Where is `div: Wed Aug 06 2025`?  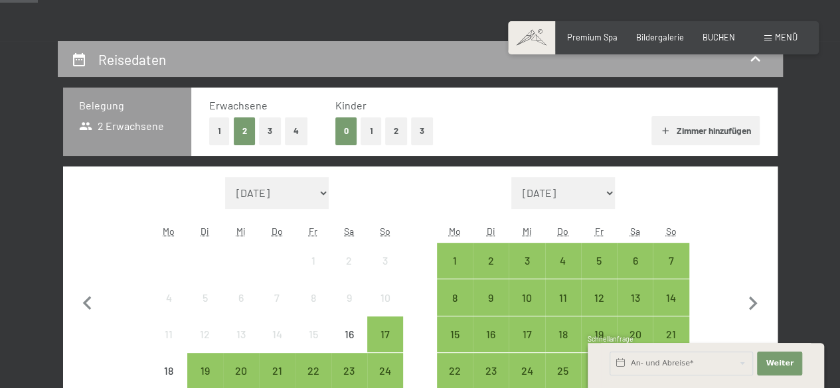
div: Wed Aug 06 2025 is located at coordinates (241, 298).